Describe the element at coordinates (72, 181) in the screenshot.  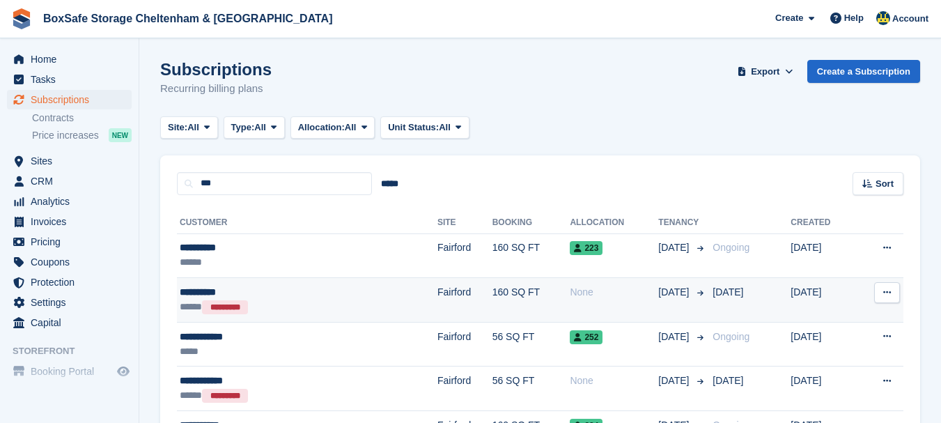
I see `span: CRM` at that location.